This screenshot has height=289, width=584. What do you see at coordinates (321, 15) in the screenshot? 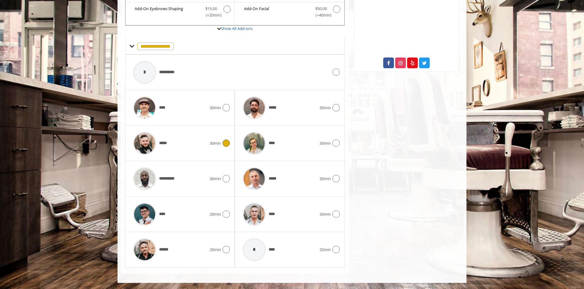
I see `span: (+40min )` at bounding box center [321, 15].